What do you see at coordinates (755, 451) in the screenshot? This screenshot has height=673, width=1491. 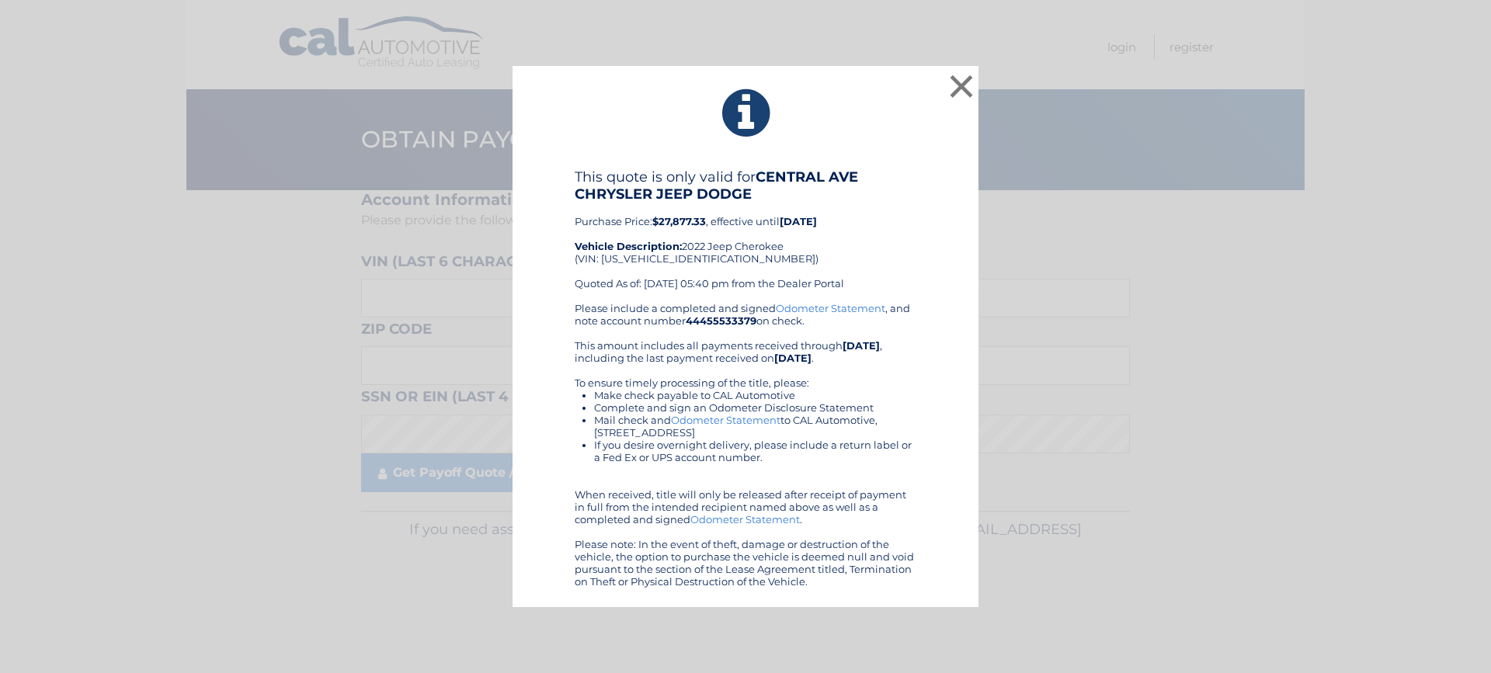 I see `li: If you desire overnight delivery, please include a return label or a Fed Ex or UPS account number.` at bounding box center [755, 451].